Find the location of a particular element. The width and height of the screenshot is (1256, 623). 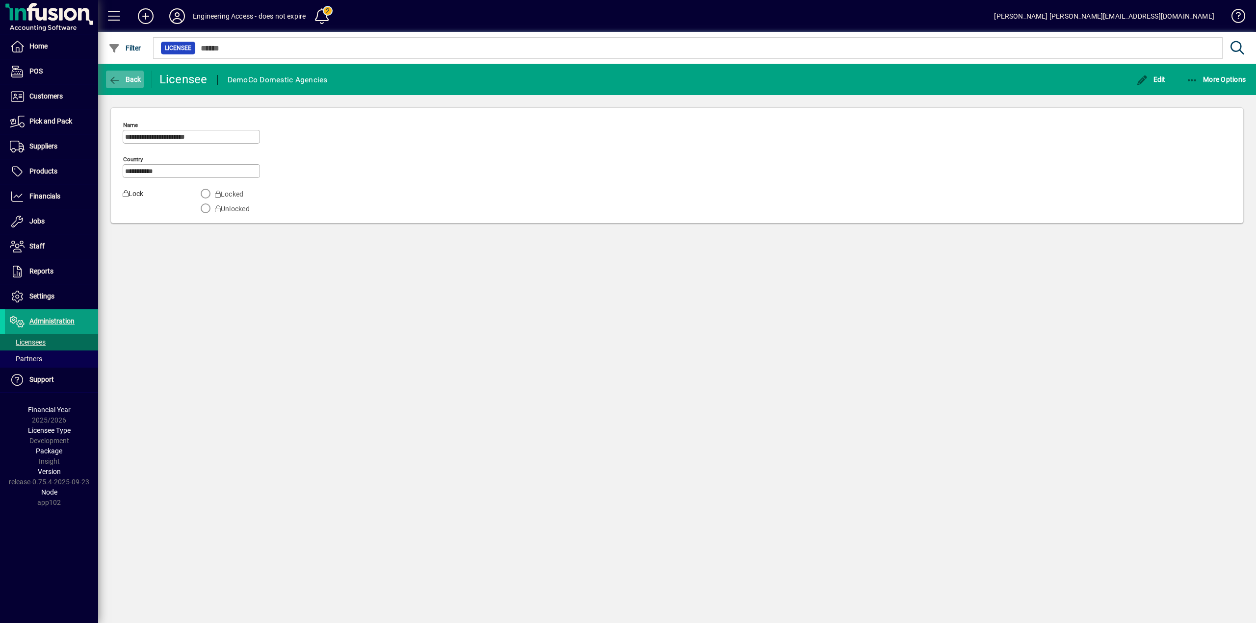

span: POS is located at coordinates (36, 71).